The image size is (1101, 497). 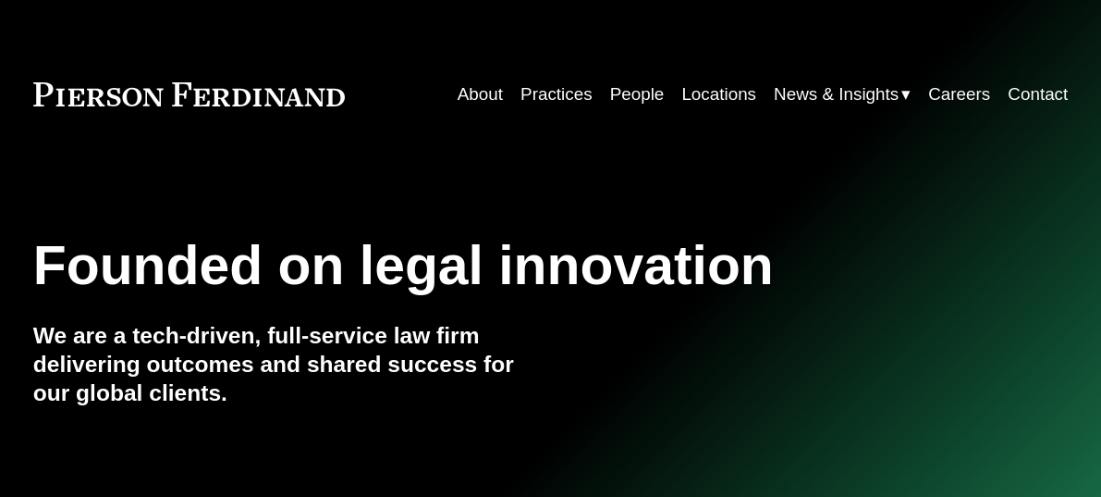 What do you see at coordinates (464, 265) in the screenshot?
I see `h1: Founded on legal innovation` at bounding box center [464, 265].